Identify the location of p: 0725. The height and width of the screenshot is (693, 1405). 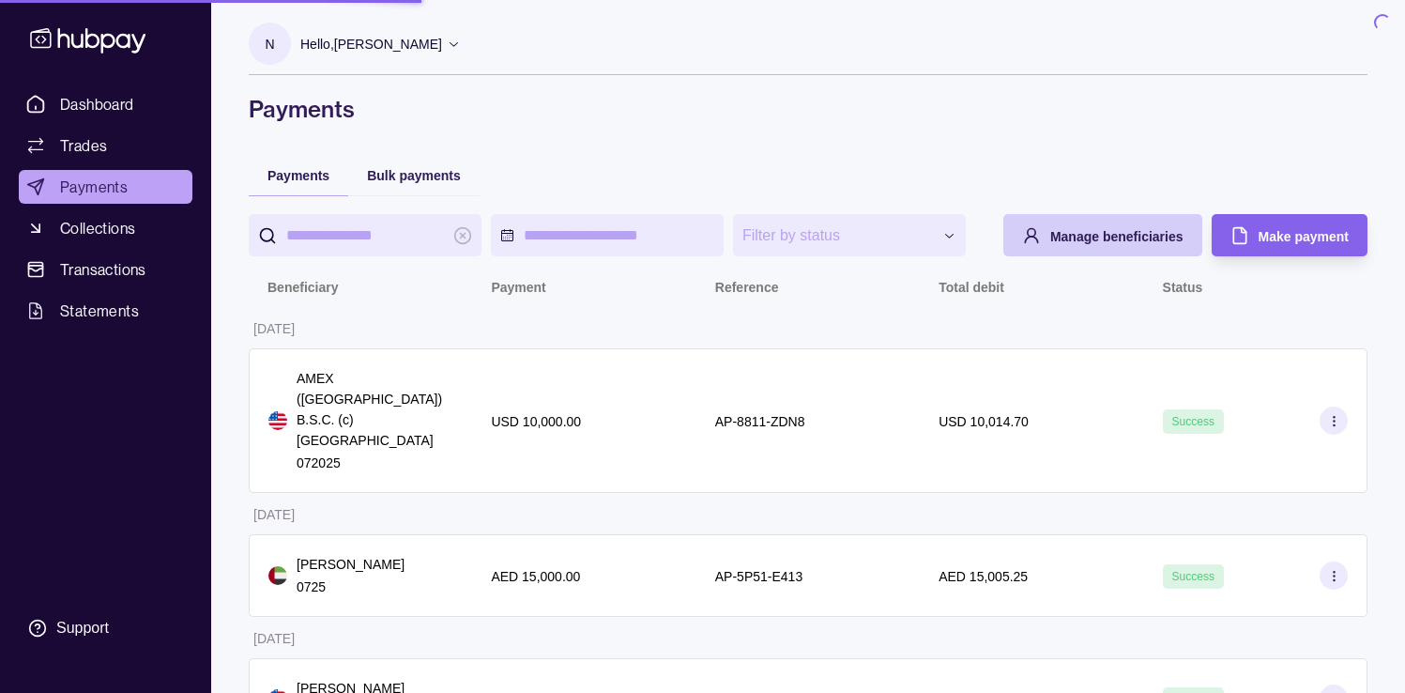
(350, 587).